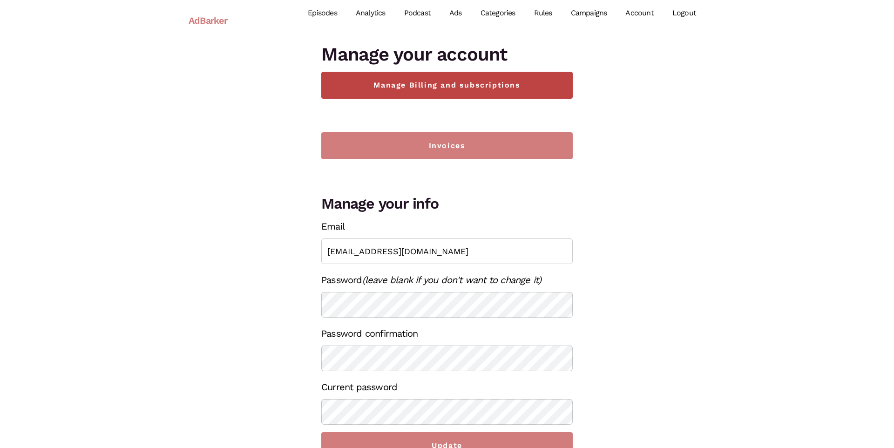  What do you see at coordinates (369, 333) in the screenshot?
I see `label: Password confirmation` at bounding box center [369, 333].